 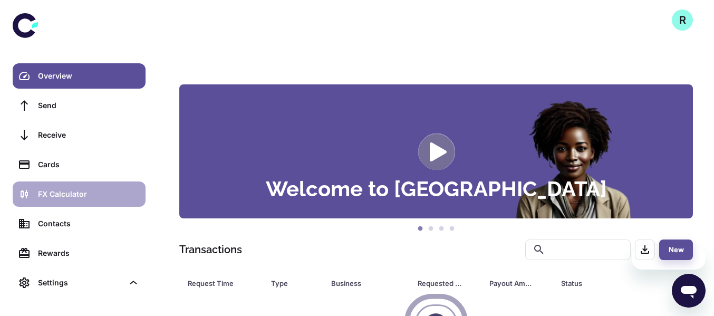 What do you see at coordinates (89, 105) in the screenshot?
I see `div: Send` at bounding box center [89, 105].